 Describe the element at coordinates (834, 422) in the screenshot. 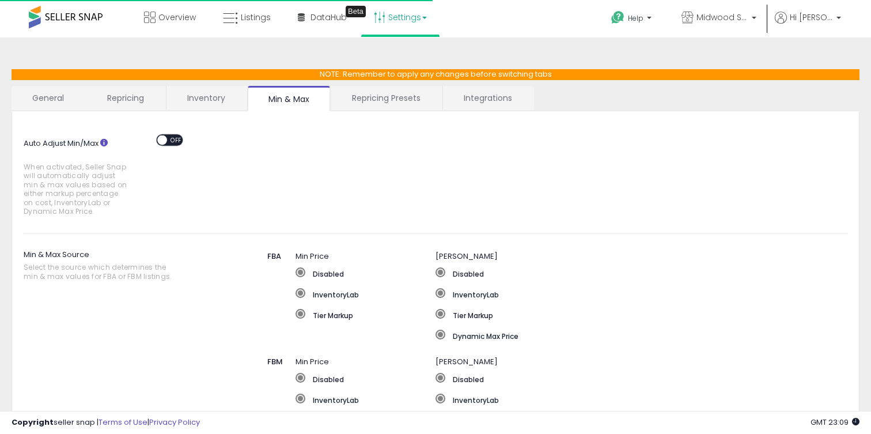

I see `span: 2025-10-9 23:09 GMT` at that location.